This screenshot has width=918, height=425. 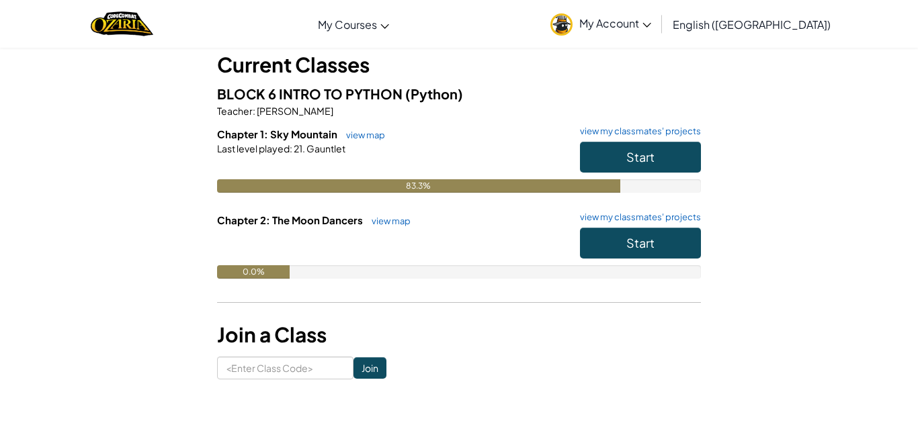 What do you see at coordinates (369, 368) in the screenshot?
I see `input: Join` at bounding box center [369, 368].